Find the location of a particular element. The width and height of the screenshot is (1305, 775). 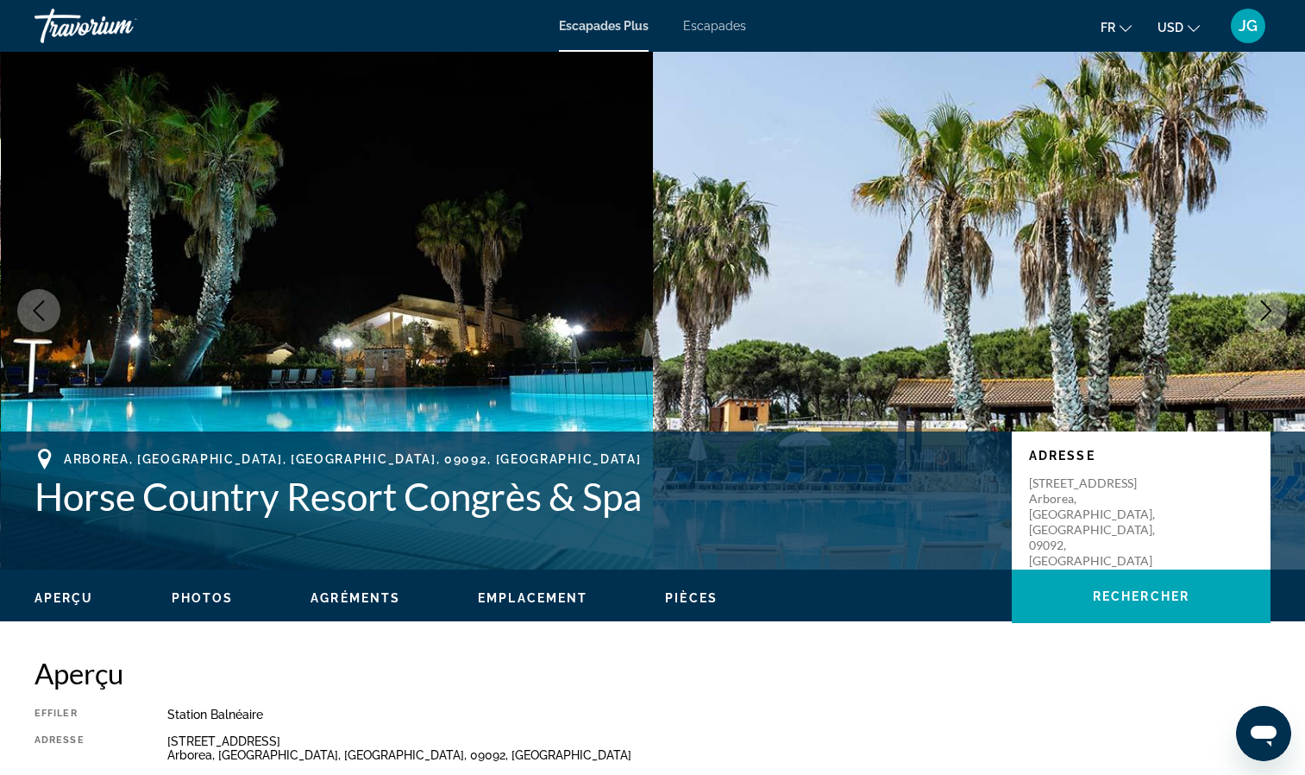

span: Escapades is located at coordinates (714, 26).